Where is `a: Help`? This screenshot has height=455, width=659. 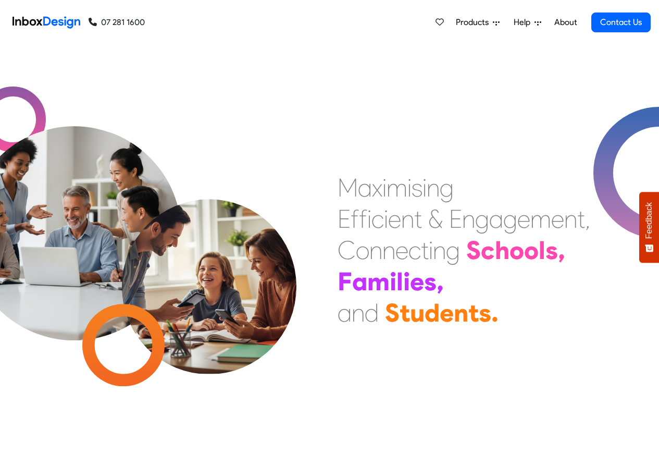
a: Help is located at coordinates (527, 22).